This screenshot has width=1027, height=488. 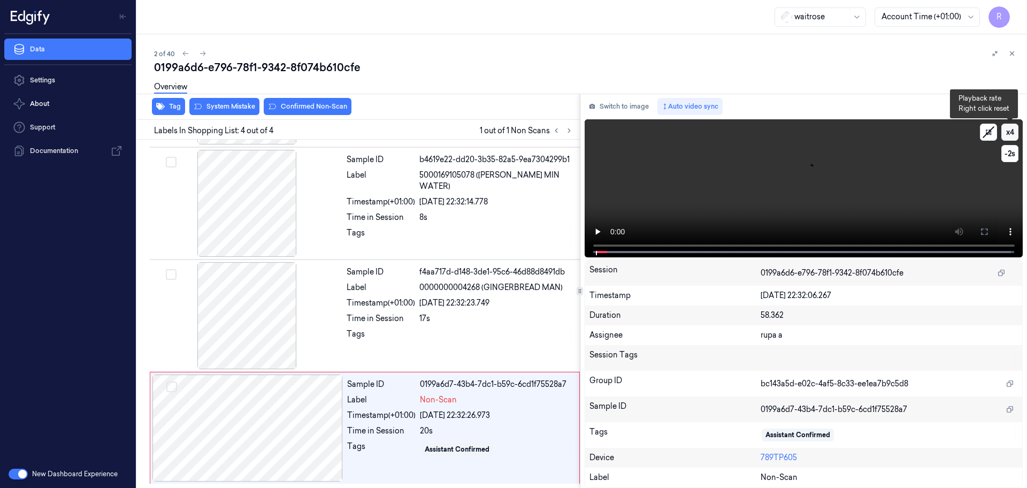 What do you see at coordinates (68, 127) in the screenshot?
I see `a: Support` at bounding box center [68, 127].